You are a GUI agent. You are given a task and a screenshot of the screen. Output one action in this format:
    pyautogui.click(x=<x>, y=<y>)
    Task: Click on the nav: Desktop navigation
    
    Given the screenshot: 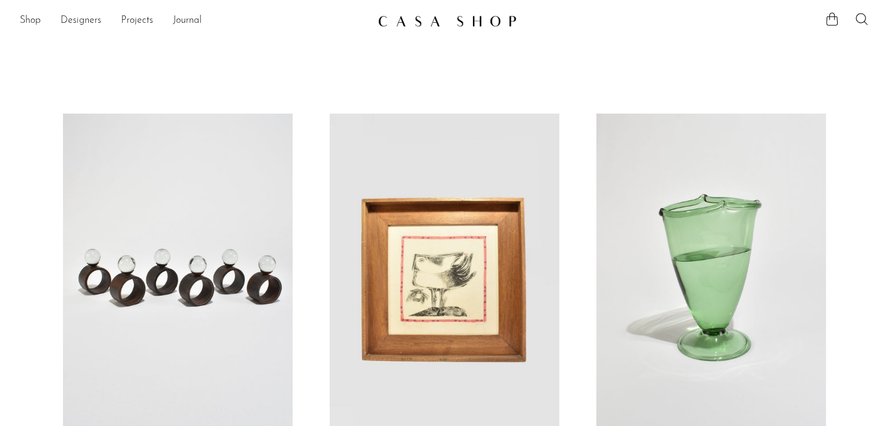 What is the action you would take?
    pyautogui.click(x=194, y=21)
    